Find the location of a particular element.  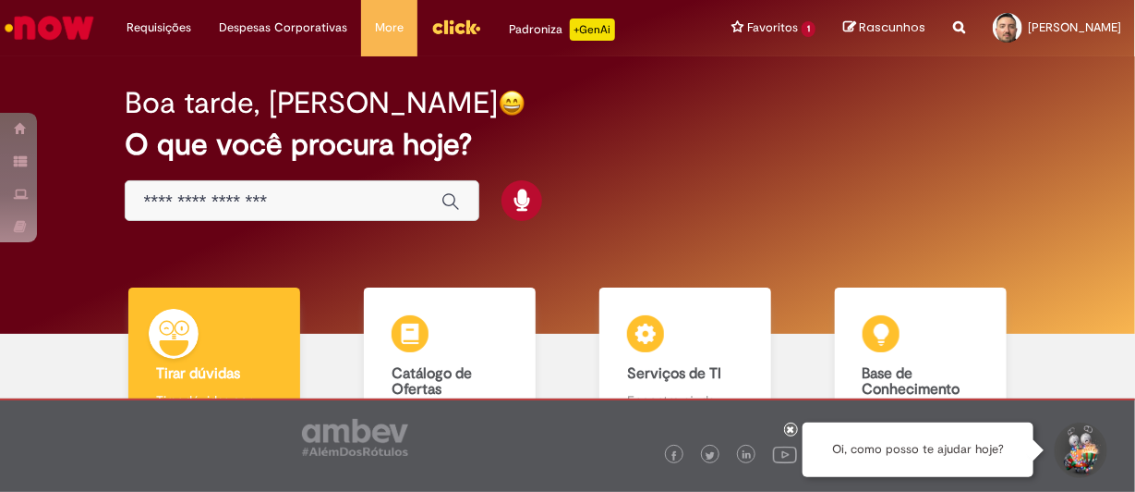

p: Tirar dúvidas com Lupi Assist e Gen Ai is located at coordinates (214, 409).